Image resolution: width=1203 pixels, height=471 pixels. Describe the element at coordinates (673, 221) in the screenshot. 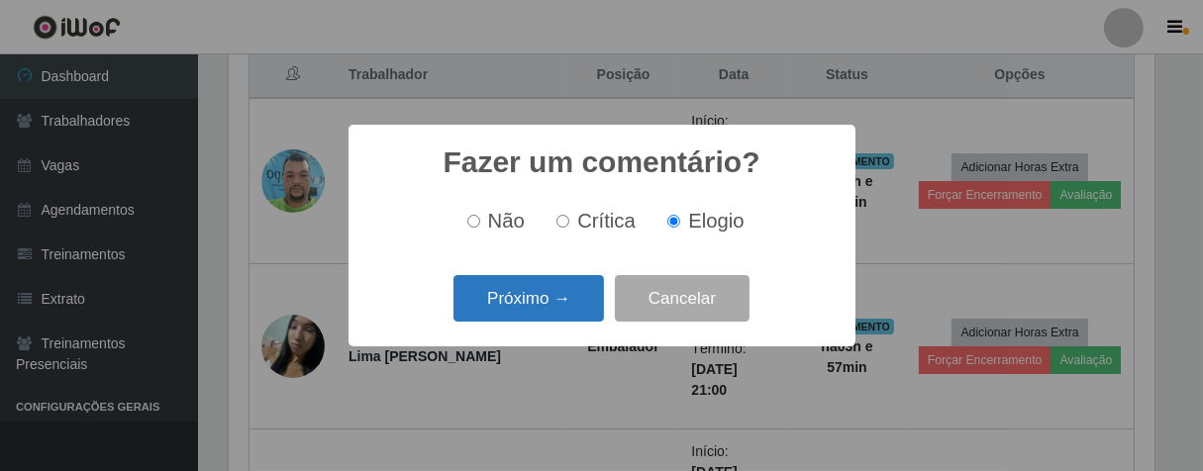

I see `input: Elogio` at that location.